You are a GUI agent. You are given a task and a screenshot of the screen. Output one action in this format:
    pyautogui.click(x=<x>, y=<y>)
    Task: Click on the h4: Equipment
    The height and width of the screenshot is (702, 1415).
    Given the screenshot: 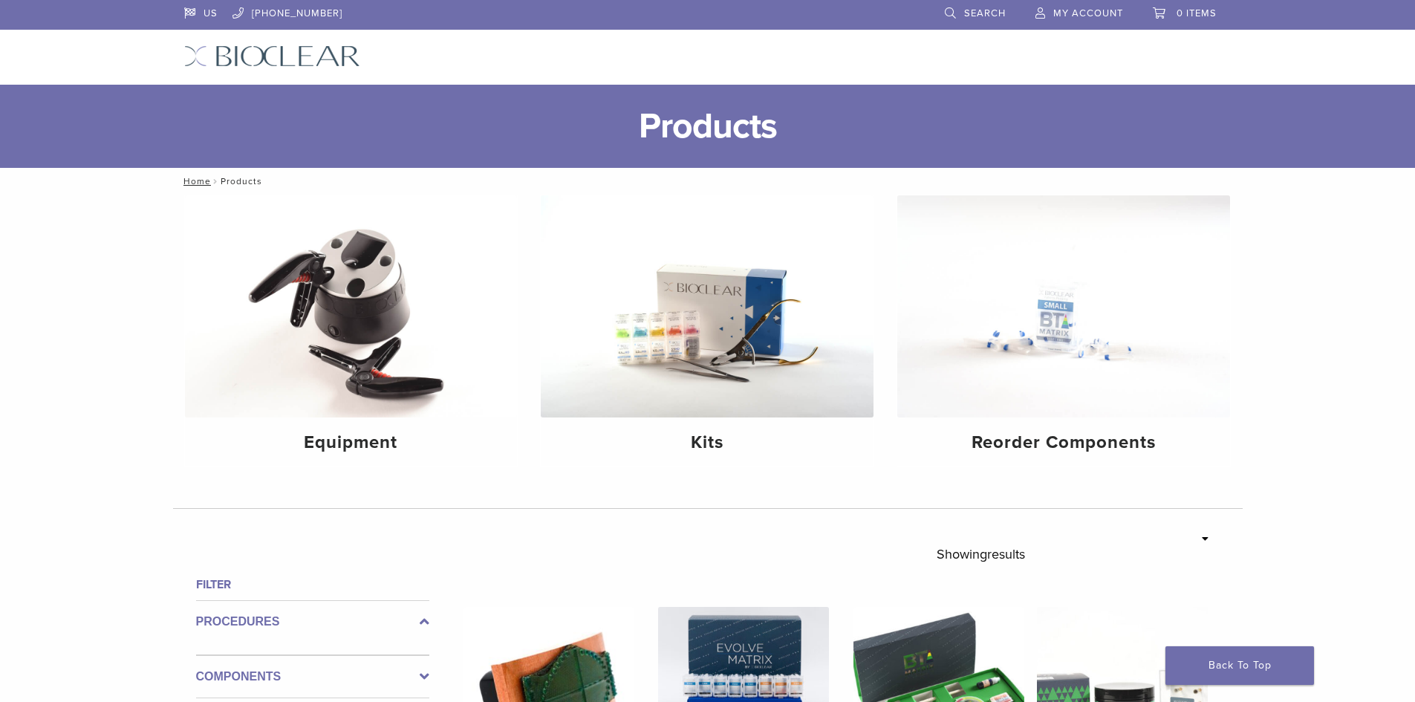 What is the action you would take?
    pyautogui.click(x=351, y=443)
    